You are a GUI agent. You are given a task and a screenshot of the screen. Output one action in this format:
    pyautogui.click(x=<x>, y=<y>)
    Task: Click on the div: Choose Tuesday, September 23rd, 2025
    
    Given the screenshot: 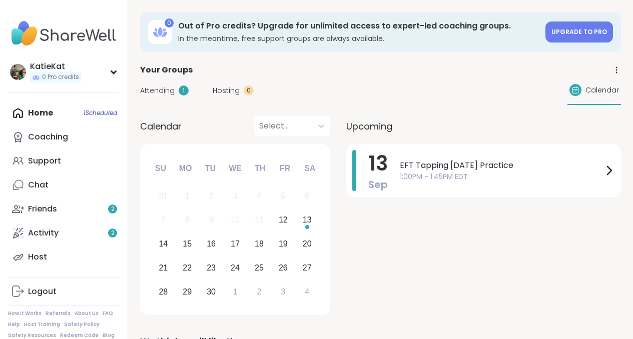 What is the action you would take?
    pyautogui.click(x=211, y=268)
    